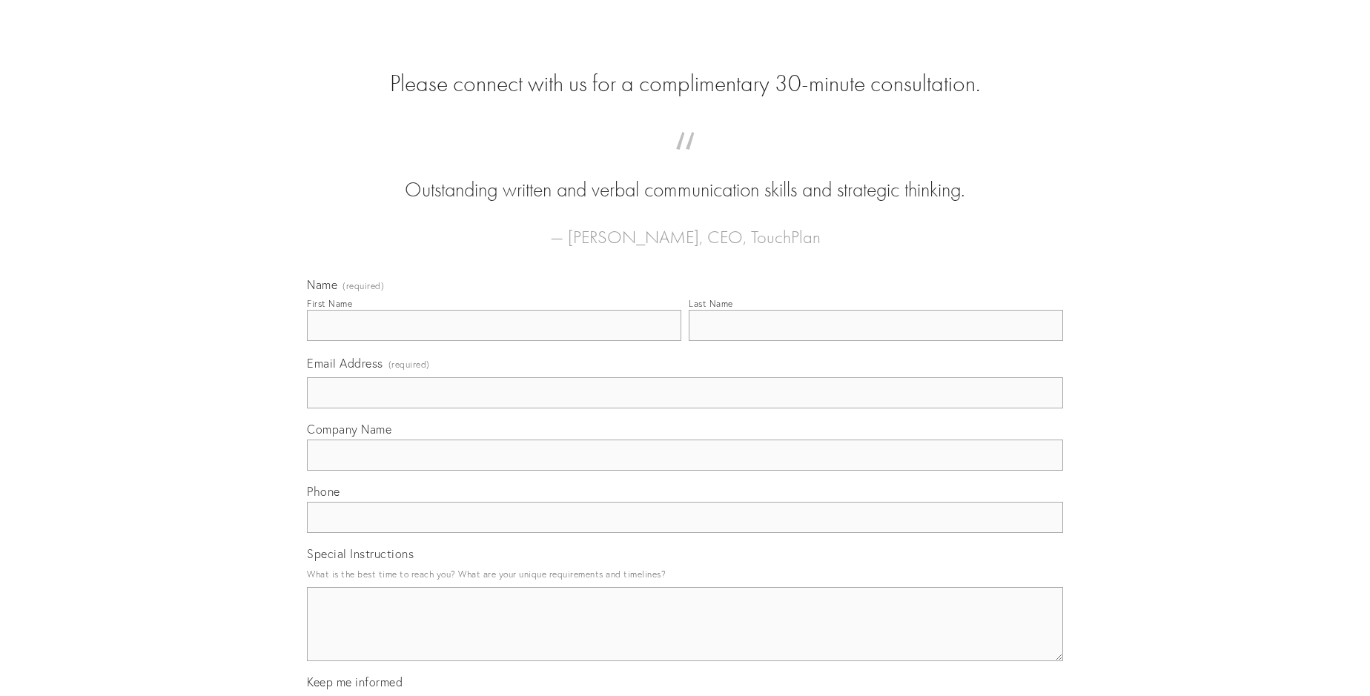 This screenshot has height=696, width=1370. Describe the element at coordinates (685, 574) in the screenshot. I see `p: What is the best time to reach you? What are your unique requirements and timelines?` at that location.